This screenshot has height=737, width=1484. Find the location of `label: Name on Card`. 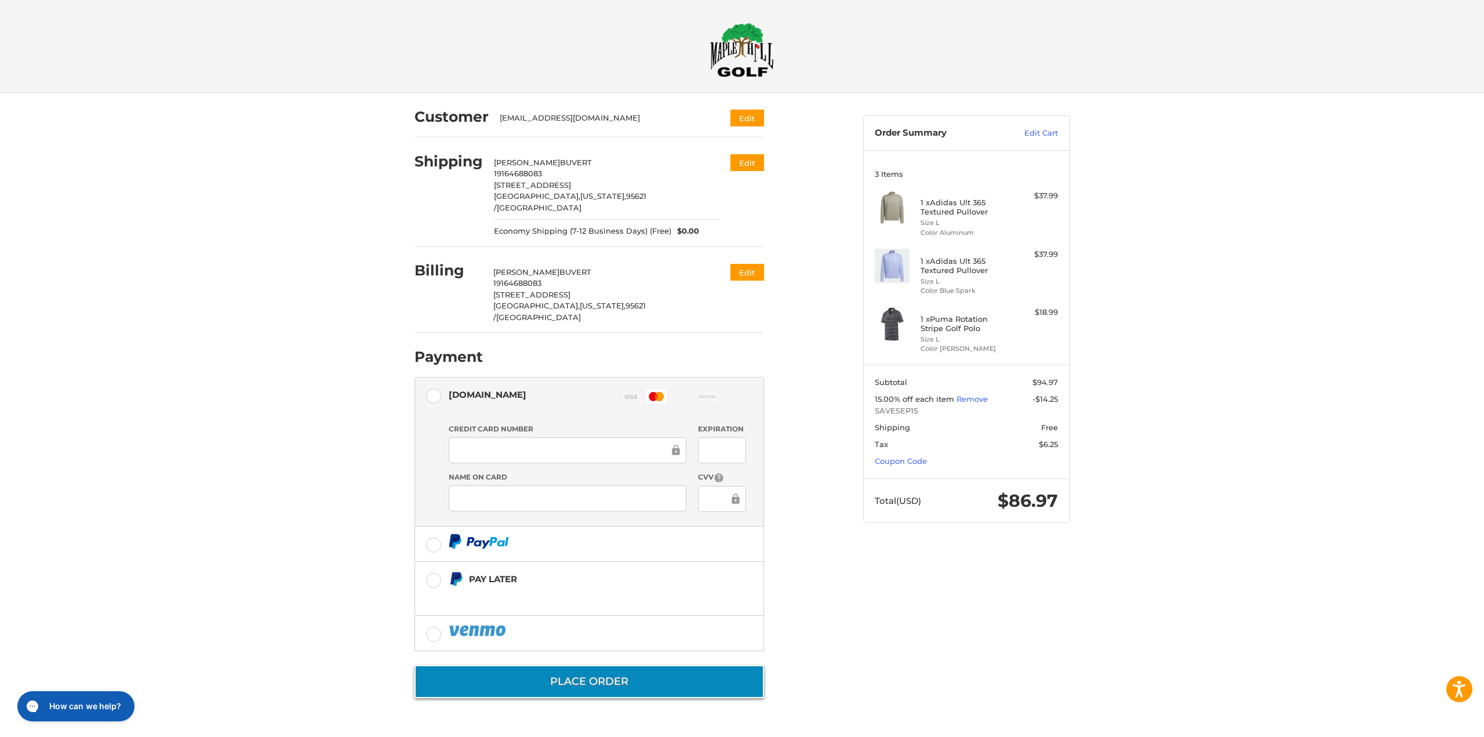

label: Name on Card is located at coordinates (568, 477).